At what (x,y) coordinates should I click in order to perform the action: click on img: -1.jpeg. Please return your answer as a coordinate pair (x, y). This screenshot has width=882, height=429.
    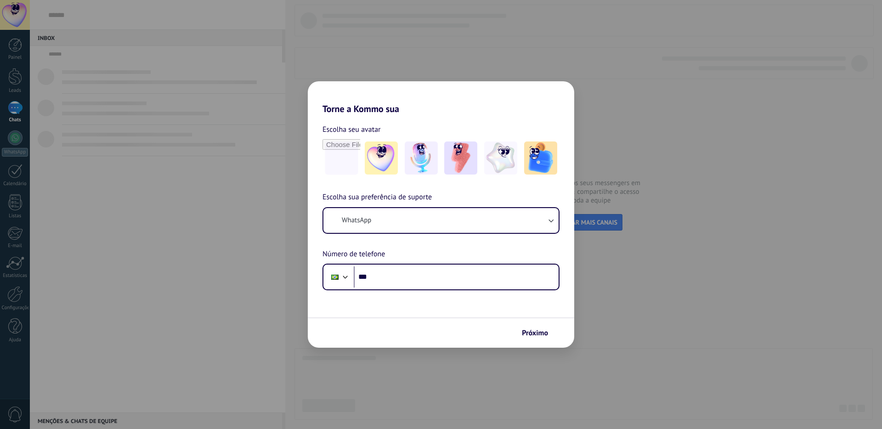
    Looking at the image, I should click on (381, 158).